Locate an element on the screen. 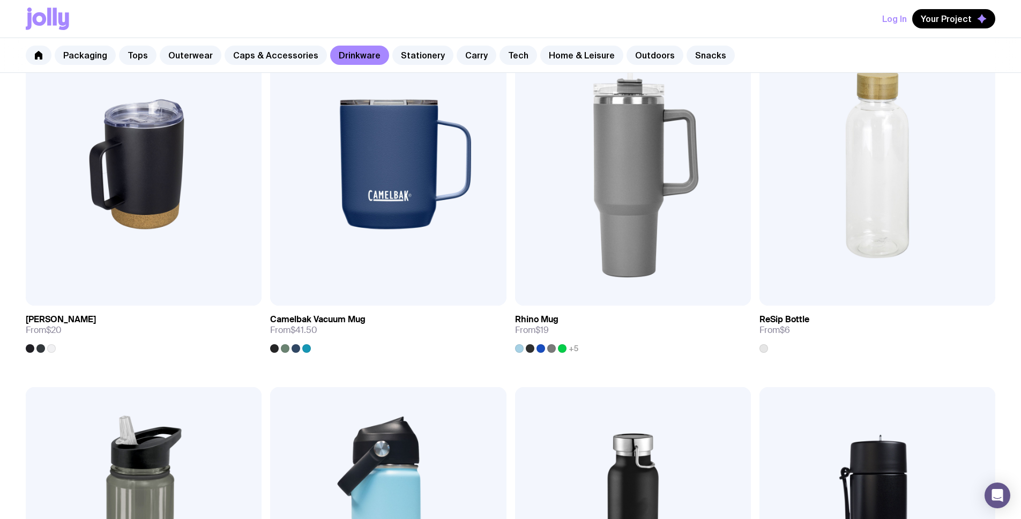 This screenshot has width=1021, height=519. button: Your Project is located at coordinates (953, 19).